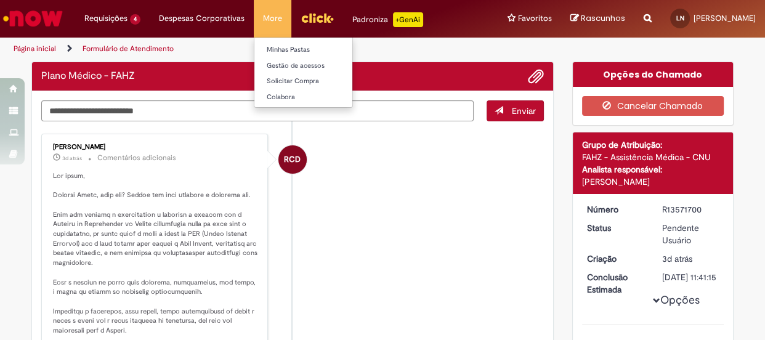 This screenshot has width=765, height=340. I want to click on span: Rascunhos, so click(603, 18).